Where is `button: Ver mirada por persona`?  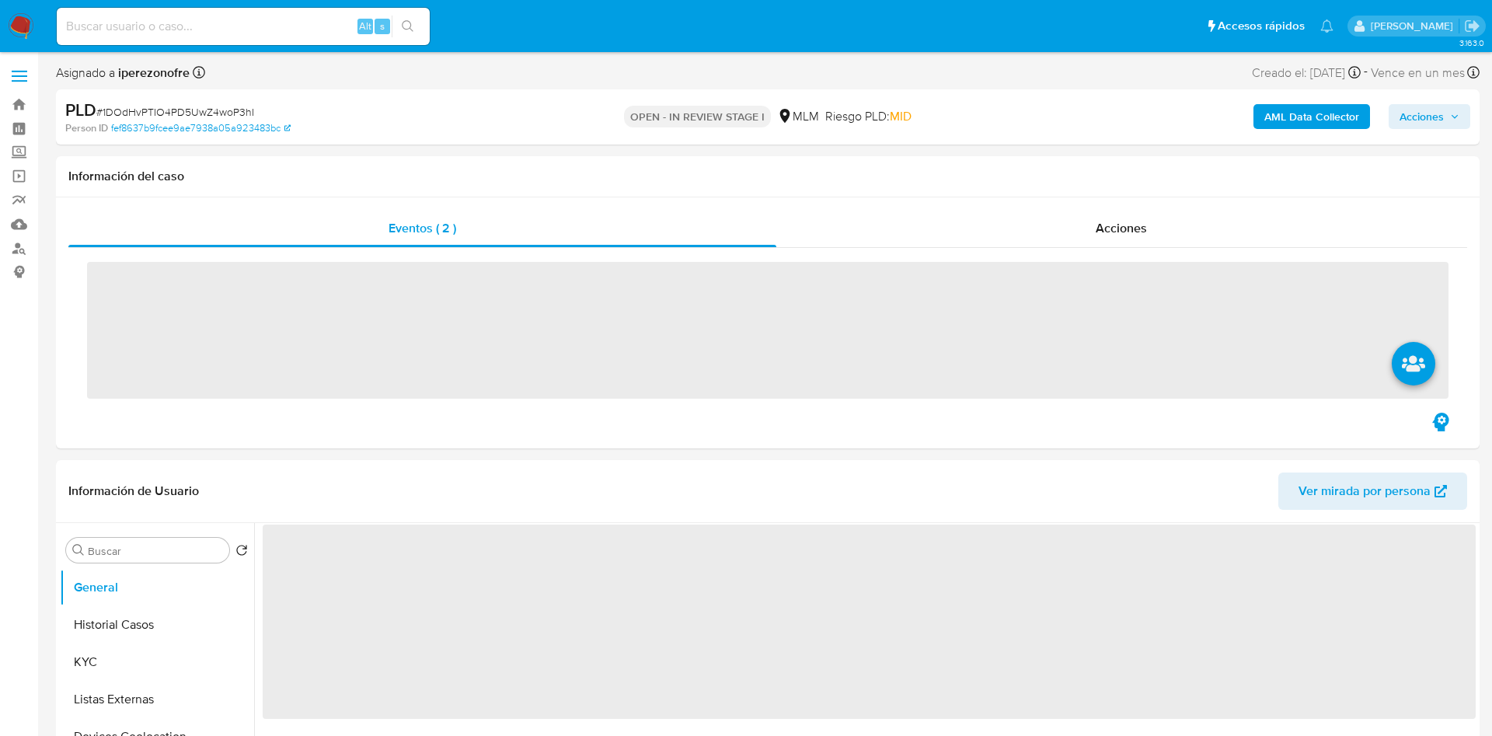 button: Ver mirada por persona is located at coordinates (1372, 491).